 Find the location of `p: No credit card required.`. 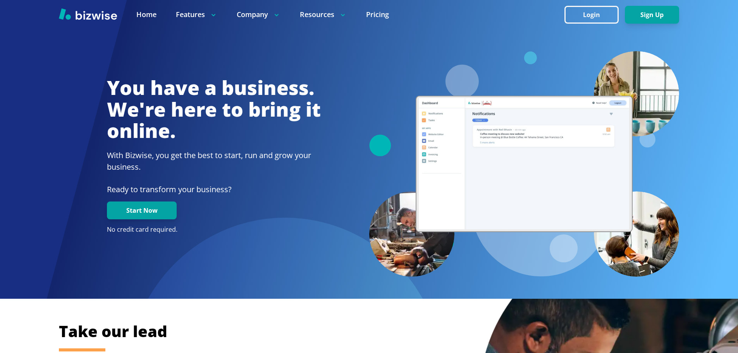

p: No credit card required. is located at coordinates (214, 230).